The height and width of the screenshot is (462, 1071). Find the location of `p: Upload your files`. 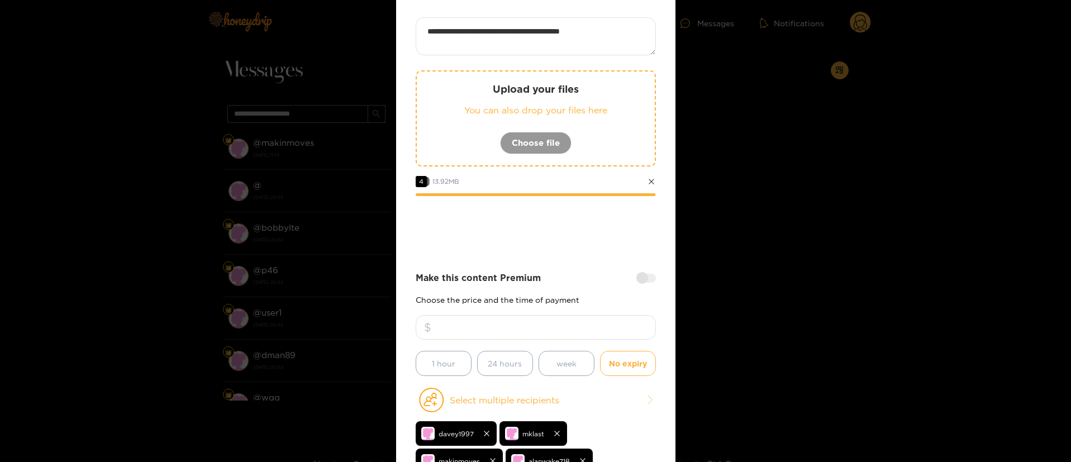

p: Upload your files is located at coordinates (536, 89).